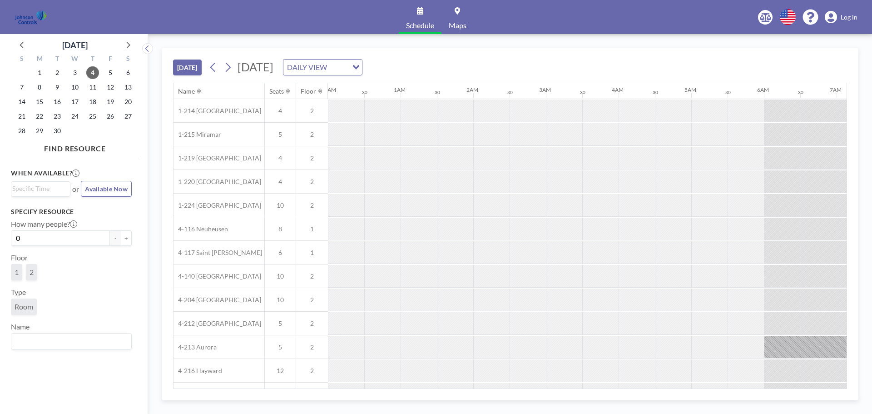 This screenshot has height=414, width=872. What do you see at coordinates (40, 131) in the screenshot?
I see `span: Monday, September 29, 2025` at bounding box center [40, 131].